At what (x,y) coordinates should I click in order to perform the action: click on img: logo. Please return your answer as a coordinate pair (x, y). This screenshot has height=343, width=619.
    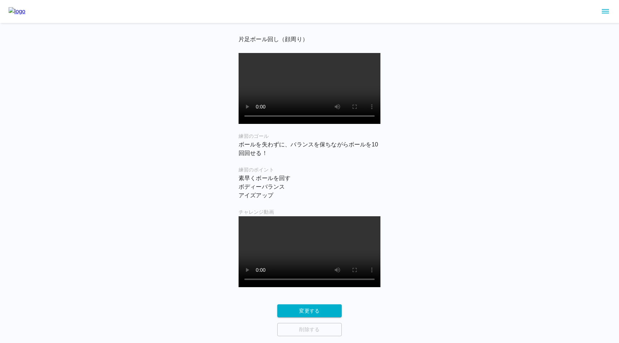
    Looking at the image, I should click on (17, 11).